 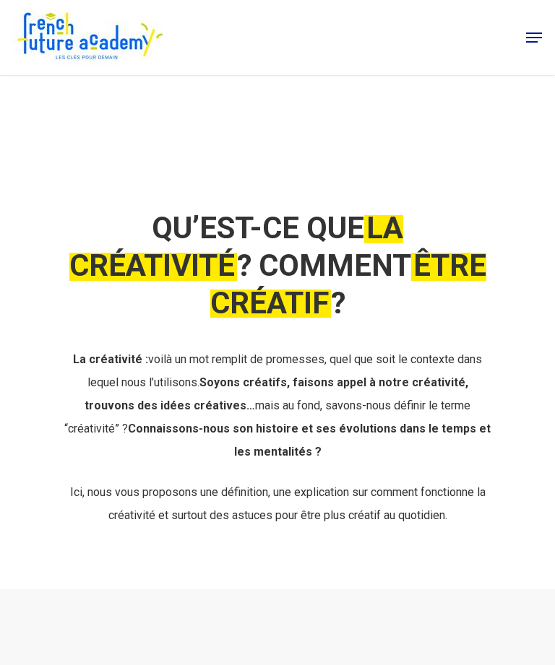 What do you see at coordinates (277, 503) in the screenshot?
I see `span: Ici, nous vous proposons une définition, une explication sur comment fonctionne la créativité et ...` at bounding box center [277, 503].